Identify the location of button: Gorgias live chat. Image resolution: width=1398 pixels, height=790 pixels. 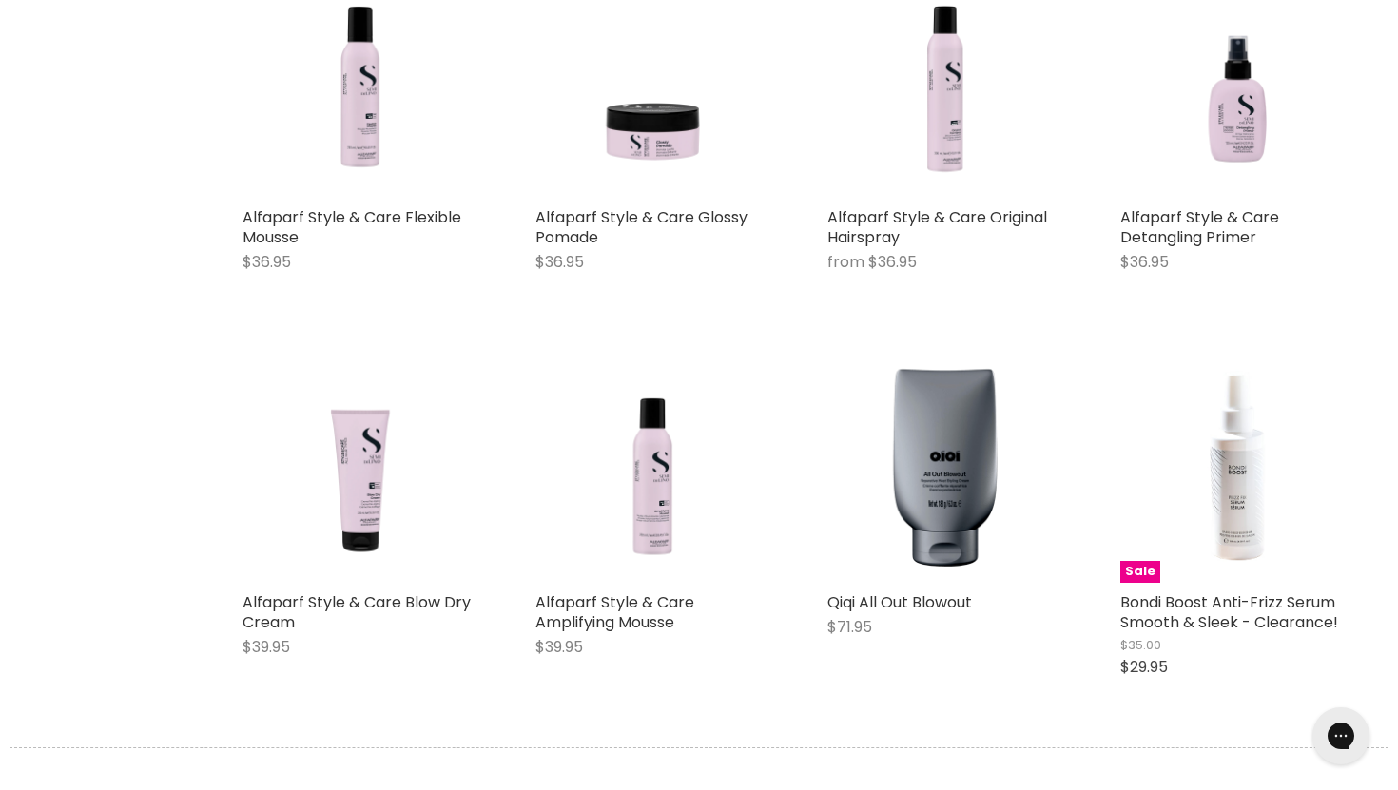
(38, 35).